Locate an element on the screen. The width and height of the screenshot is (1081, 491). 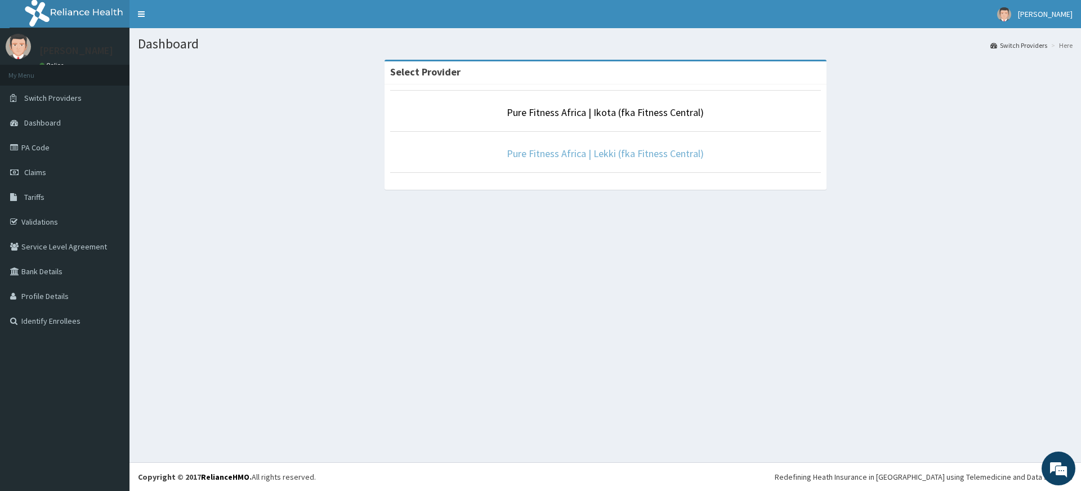
a: Switch Providers is located at coordinates (1019, 45).